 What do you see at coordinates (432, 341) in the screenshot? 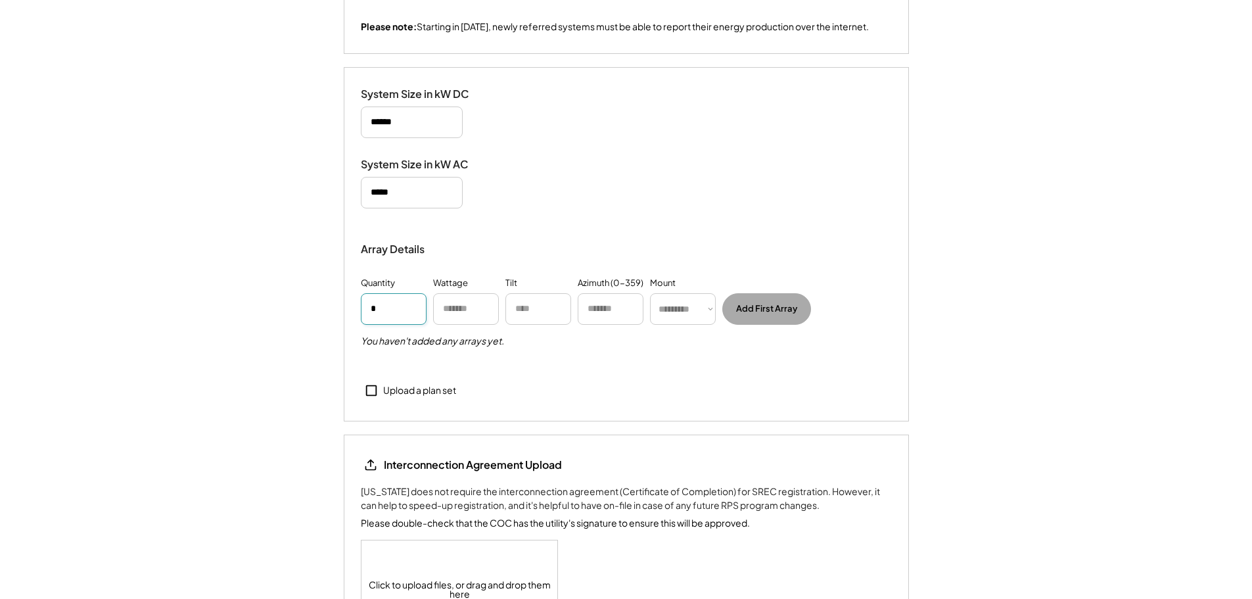
I see `h5: You haven't added any arrays yet.` at bounding box center [432, 341].